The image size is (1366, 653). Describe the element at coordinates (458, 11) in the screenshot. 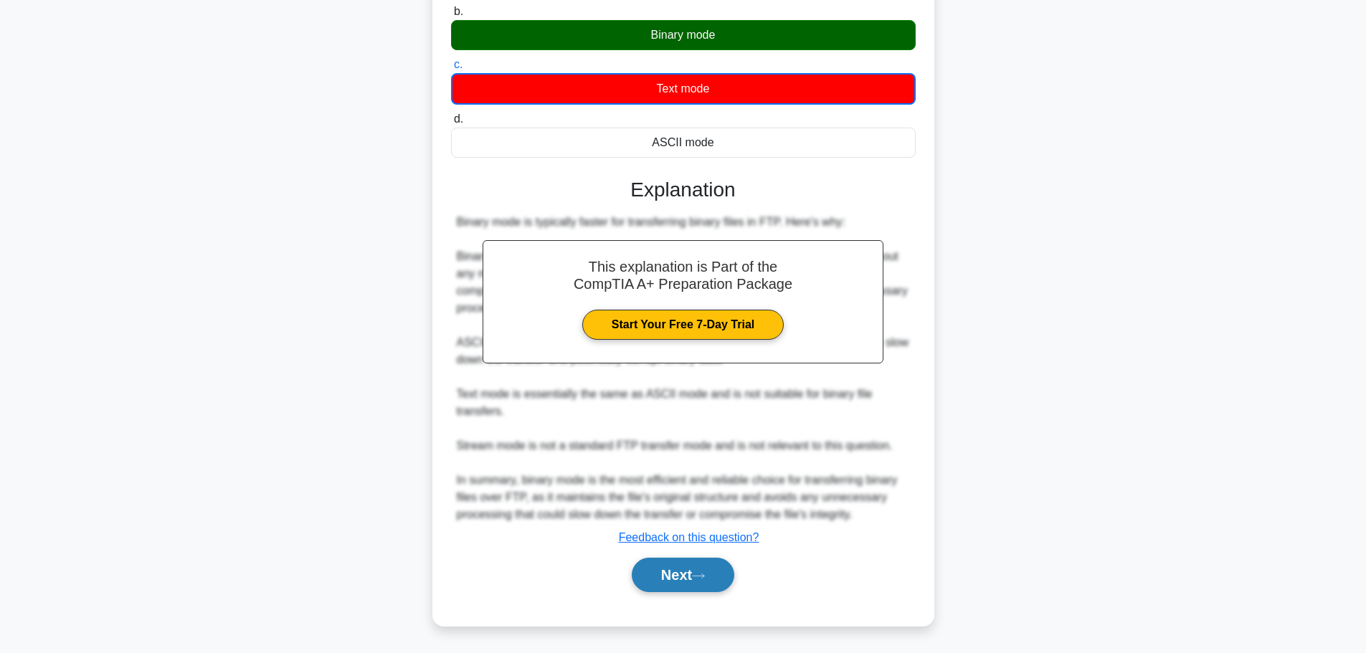

I see `span: b.` at that location.